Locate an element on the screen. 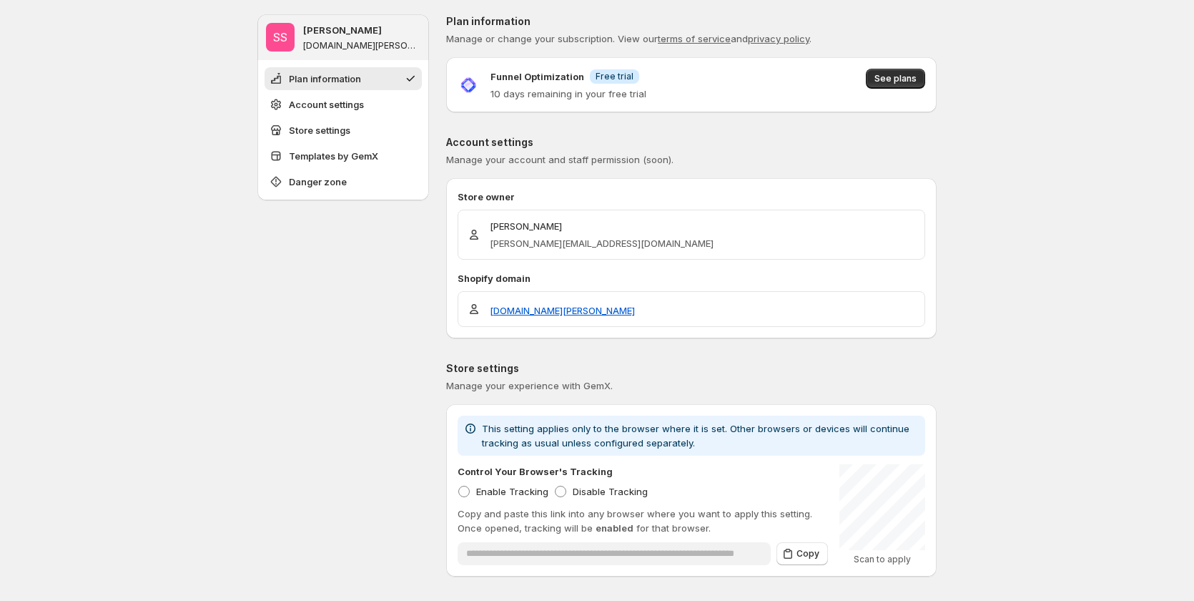 The height and width of the screenshot is (601, 1194). span: Templates by GemX is located at coordinates (333, 156).